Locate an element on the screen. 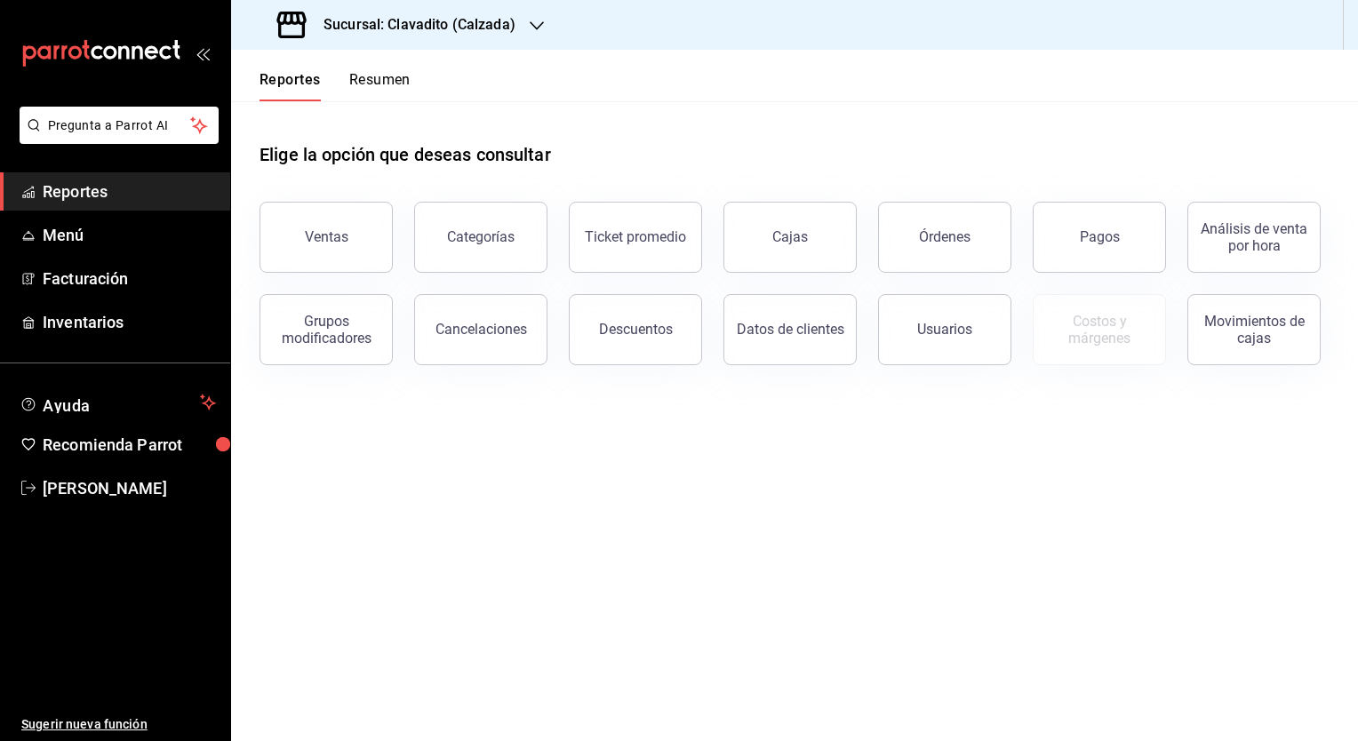  div: Movimientos de cajas is located at coordinates (1254, 330).